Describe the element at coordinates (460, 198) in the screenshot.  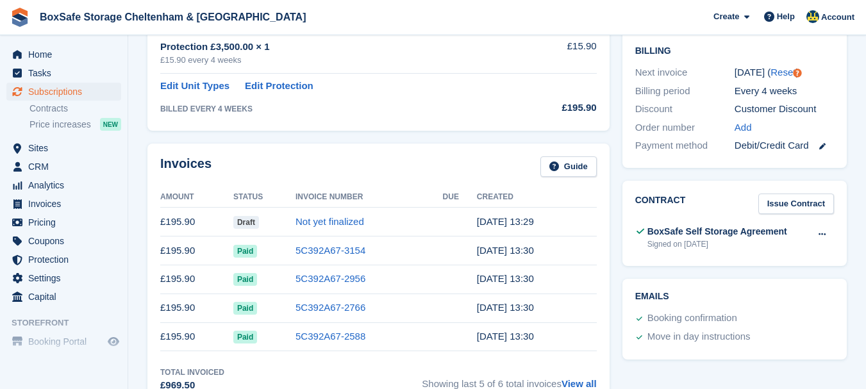
I see `th: Due` at that location.